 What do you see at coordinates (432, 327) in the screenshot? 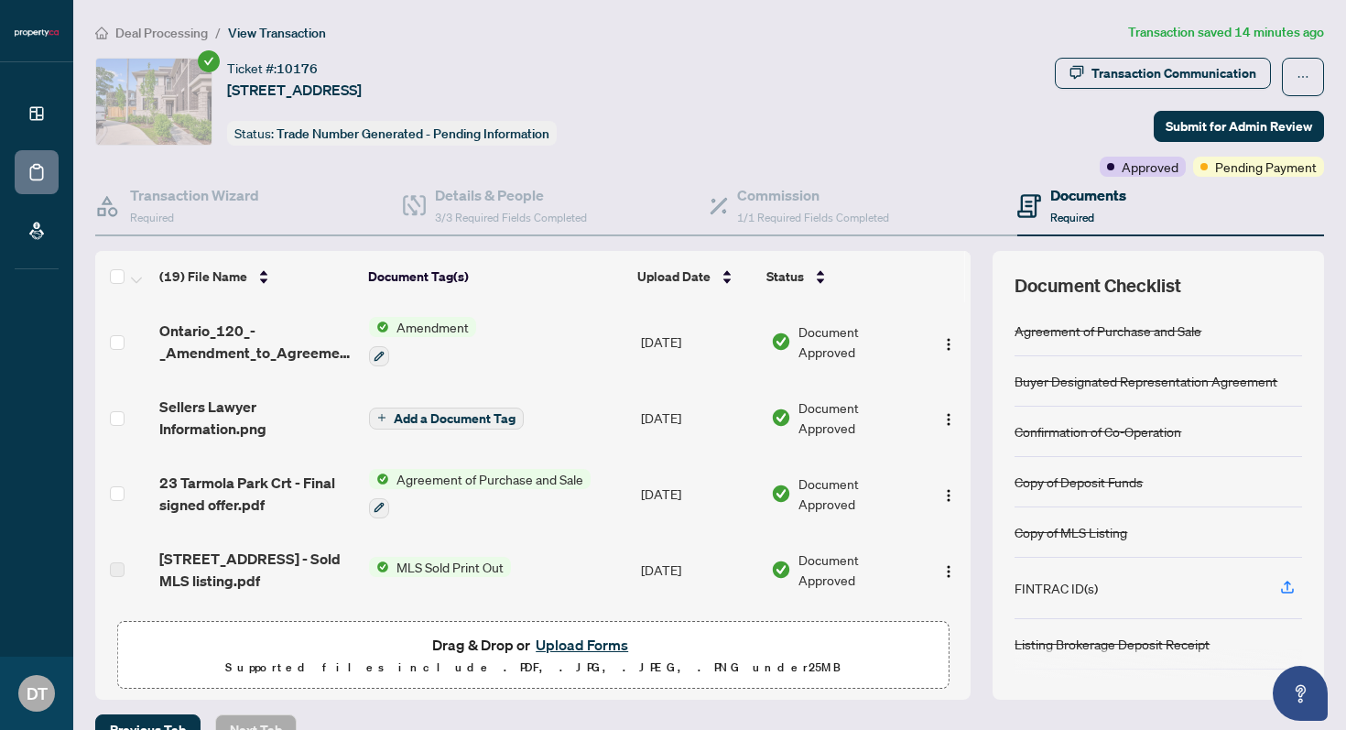
I see `span: Amendment` at bounding box center [432, 327].